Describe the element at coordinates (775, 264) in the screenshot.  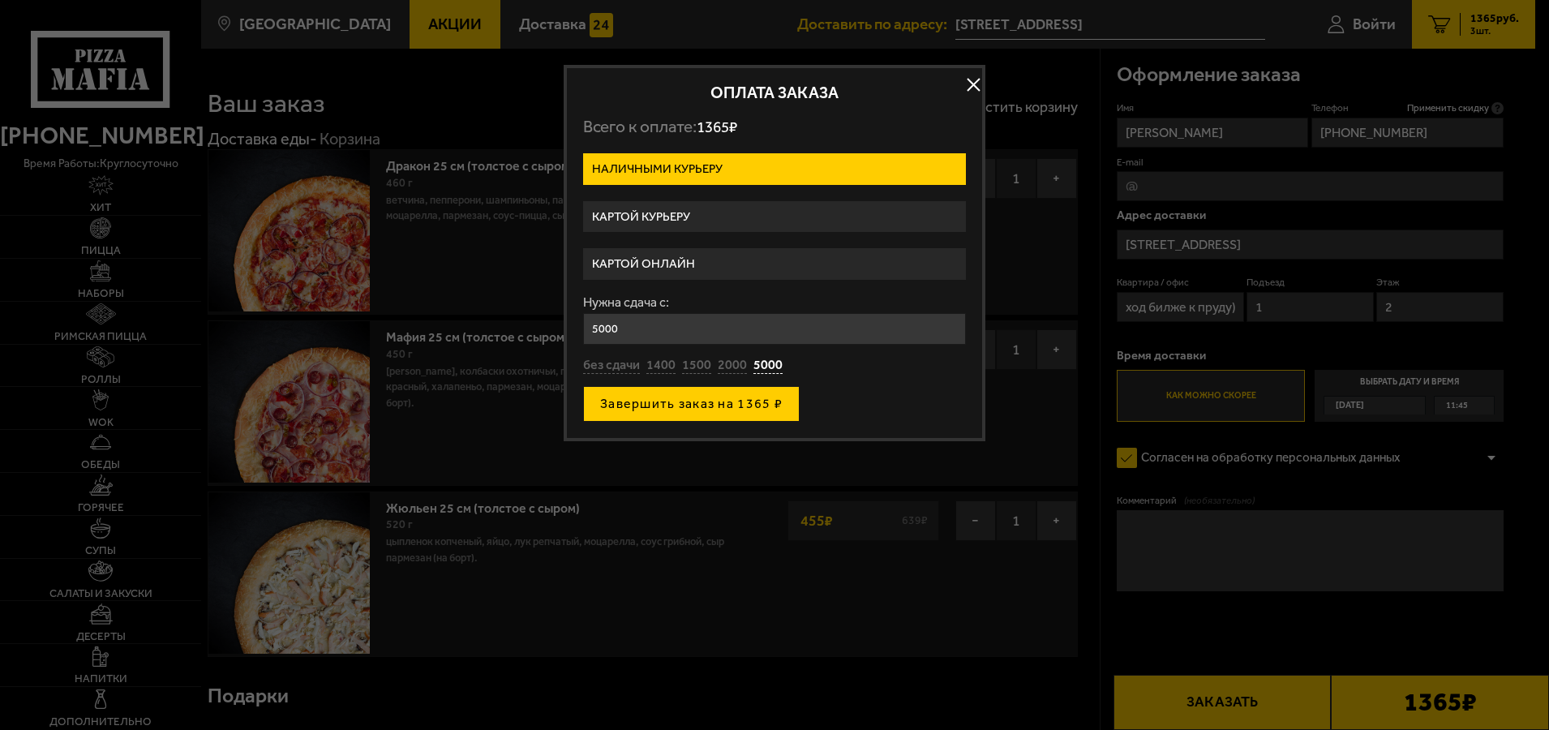
I see `label: Картой онлайн` at that location.